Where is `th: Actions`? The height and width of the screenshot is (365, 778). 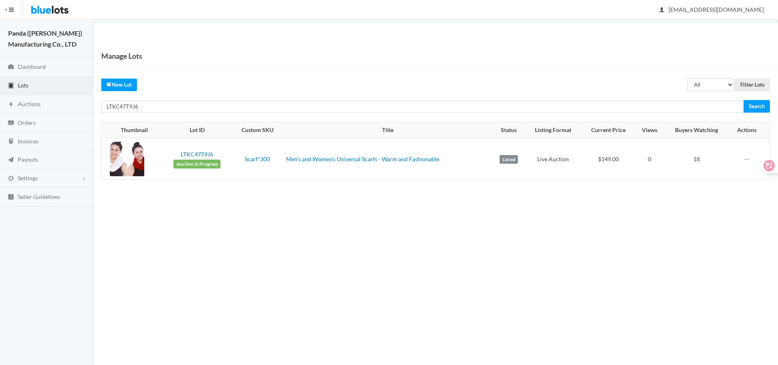
th: Actions is located at coordinates (750, 131).